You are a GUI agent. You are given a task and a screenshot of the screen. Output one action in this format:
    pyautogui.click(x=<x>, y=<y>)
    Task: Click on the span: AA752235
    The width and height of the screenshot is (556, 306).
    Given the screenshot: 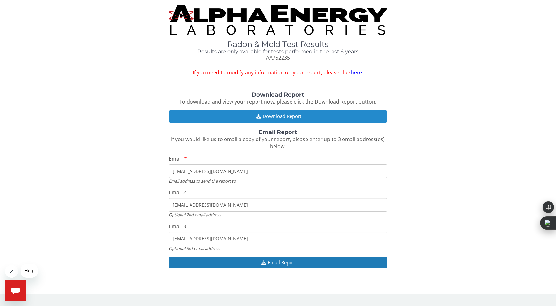 What is the action you would take?
    pyautogui.click(x=278, y=58)
    